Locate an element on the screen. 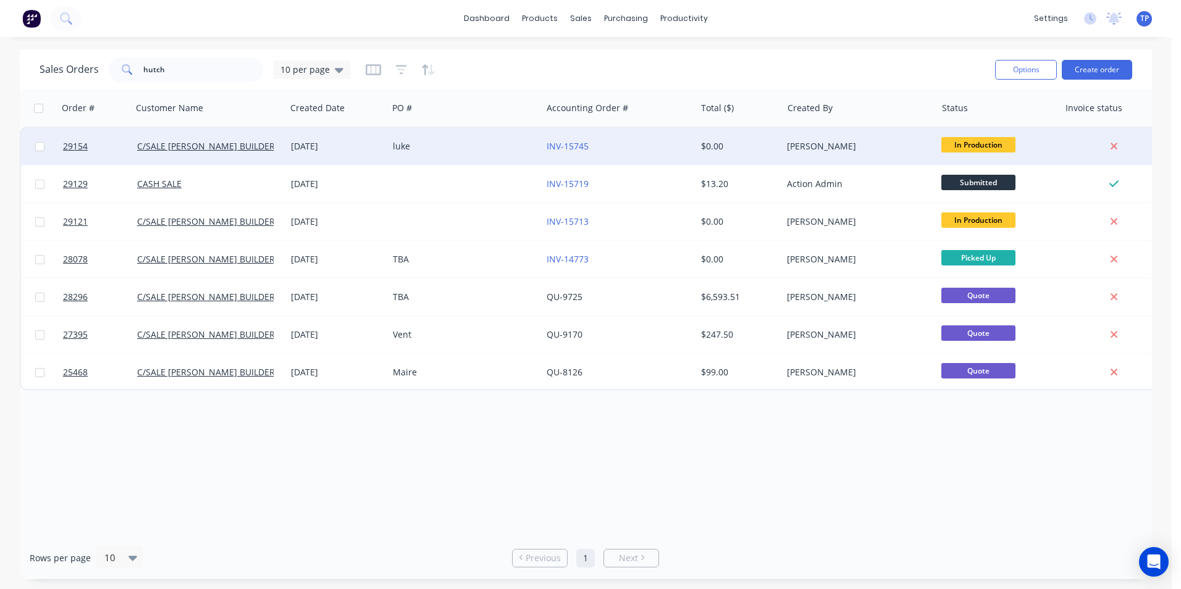 This screenshot has height=589, width=1181. span: Submitted is located at coordinates (978, 182).